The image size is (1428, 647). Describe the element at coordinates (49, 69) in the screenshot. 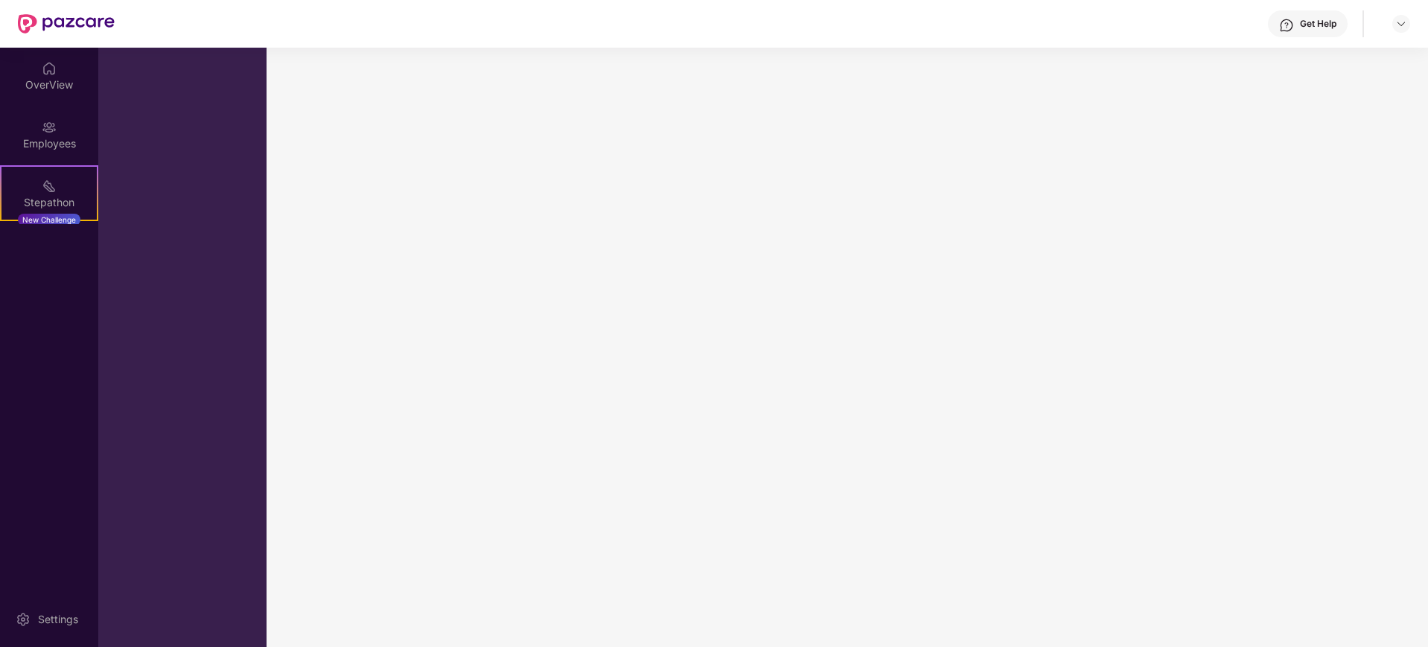

I see `img: svg+xml;base64,PHN2ZyBpZD0iSG9tZSIgeG1sbnM9Imh0dHA6Ly93d3cudzMub3JnLzIwMDAvc3ZnIiB3aWR0aD0iMjAiIG...` at that location.